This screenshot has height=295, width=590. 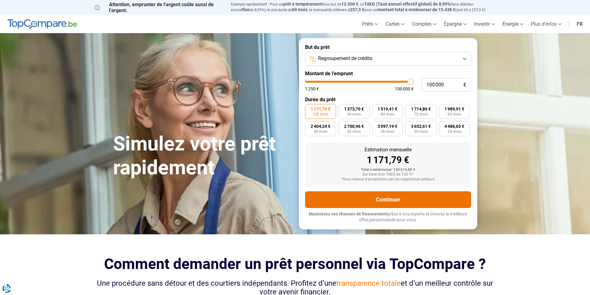 What do you see at coordinates (455, 126) in the screenshot?
I see `span: 4 486,65 €` at bounding box center [455, 126].